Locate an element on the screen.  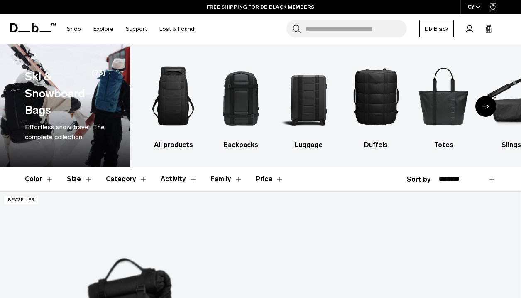
a: Db Black is located at coordinates (436, 29).